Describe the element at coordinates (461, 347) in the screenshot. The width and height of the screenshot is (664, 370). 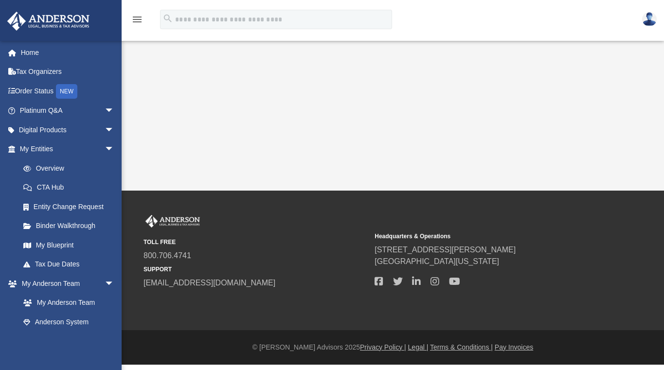
I see `a: Terms & Conditions |` at that location.